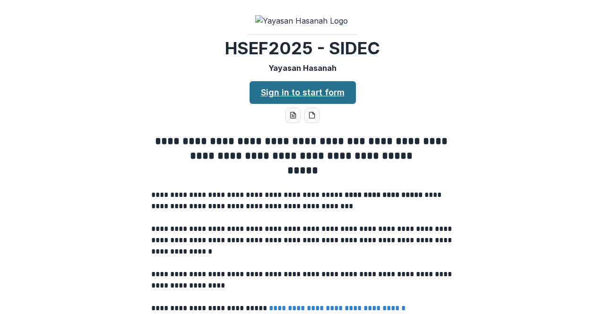  I want to click on button: word-download, so click(293, 115).